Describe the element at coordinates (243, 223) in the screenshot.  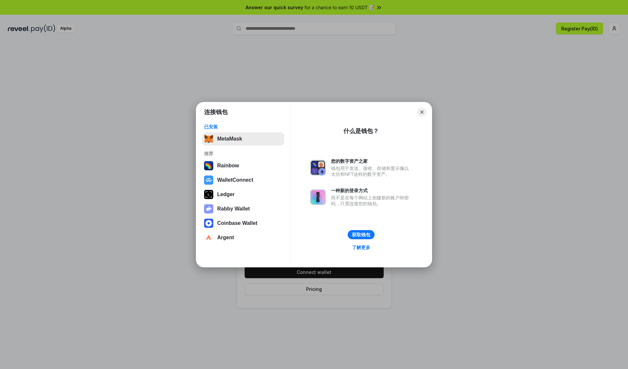
I see `button: Coinbase Wallet` at that location.